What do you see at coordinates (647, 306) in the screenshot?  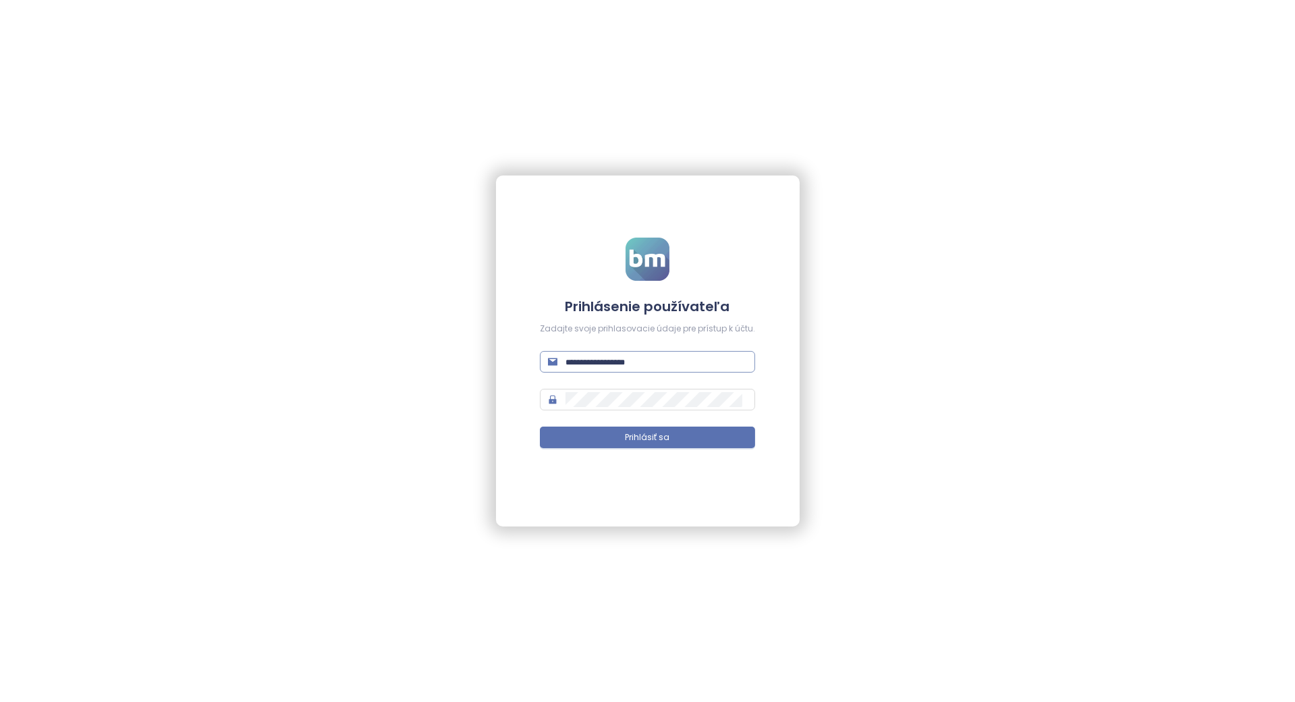 I see `h4: Prihlásenie používateľa` at bounding box center [647, 306].